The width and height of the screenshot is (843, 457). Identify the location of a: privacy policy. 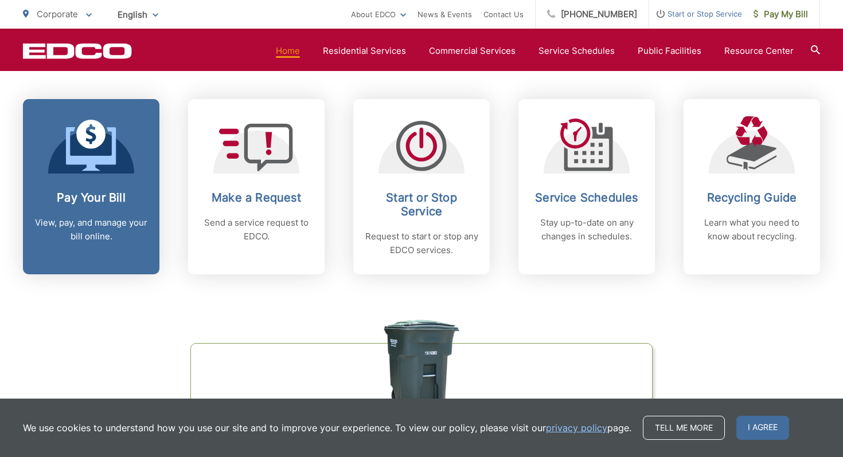
(576, 428).